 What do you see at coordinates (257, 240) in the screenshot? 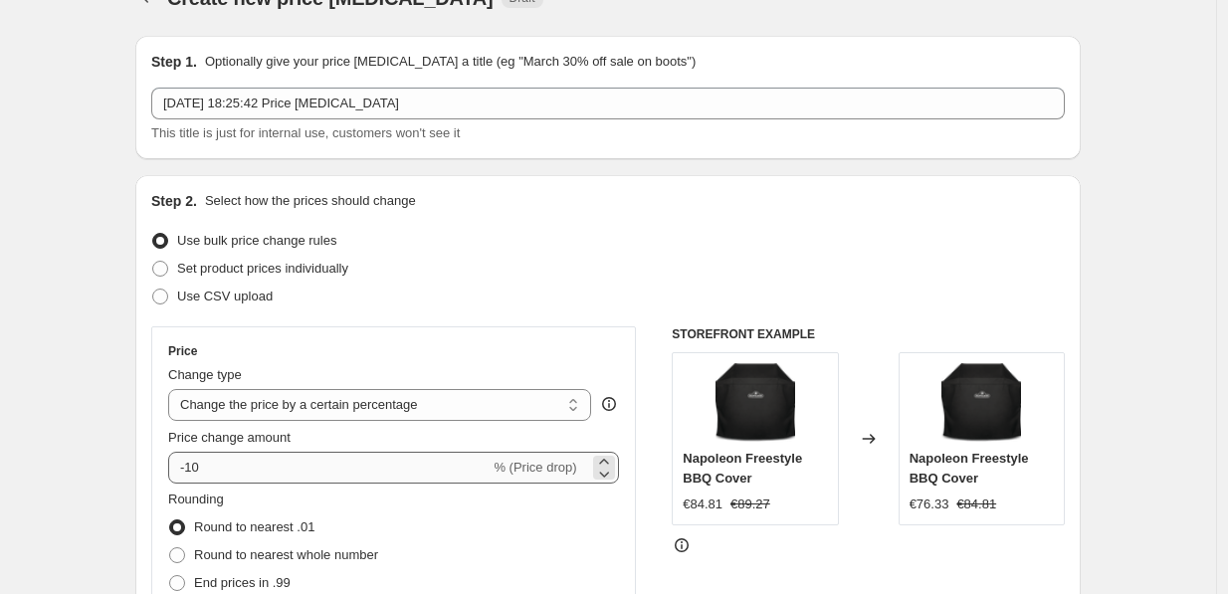
I see `span: Use bulk price change rules` at bounding box center [257, 240].